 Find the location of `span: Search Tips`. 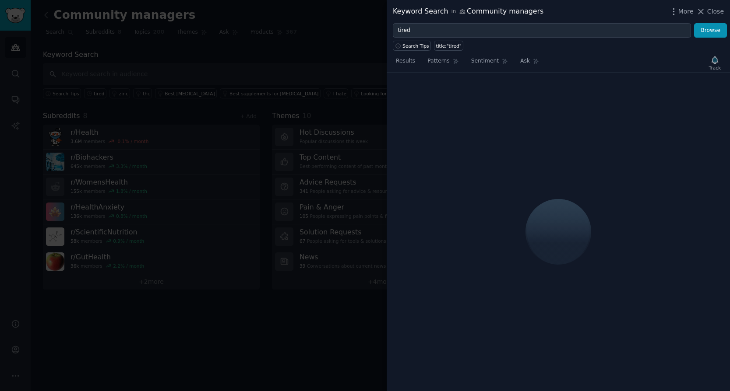

span: Search Tips is located at coordinates (416, 46).